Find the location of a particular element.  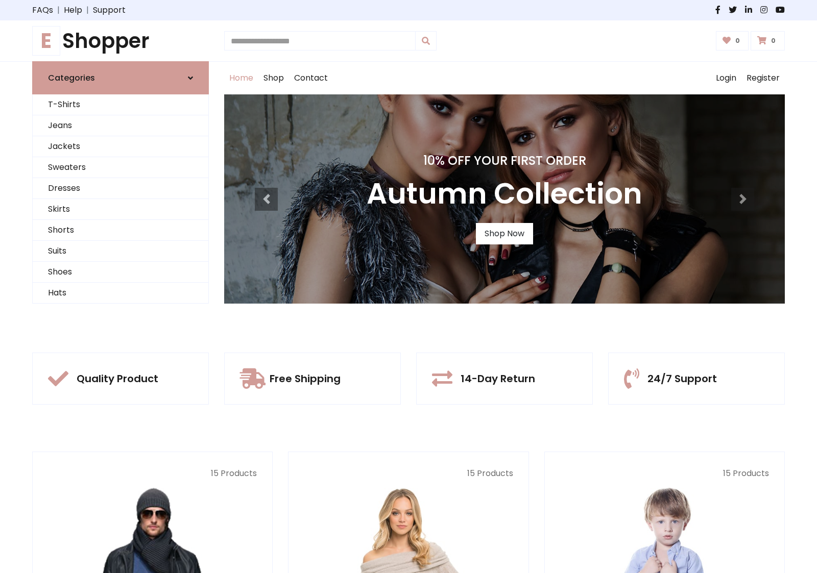

h5: 14-Day Return is located at coordinates (498, 379).